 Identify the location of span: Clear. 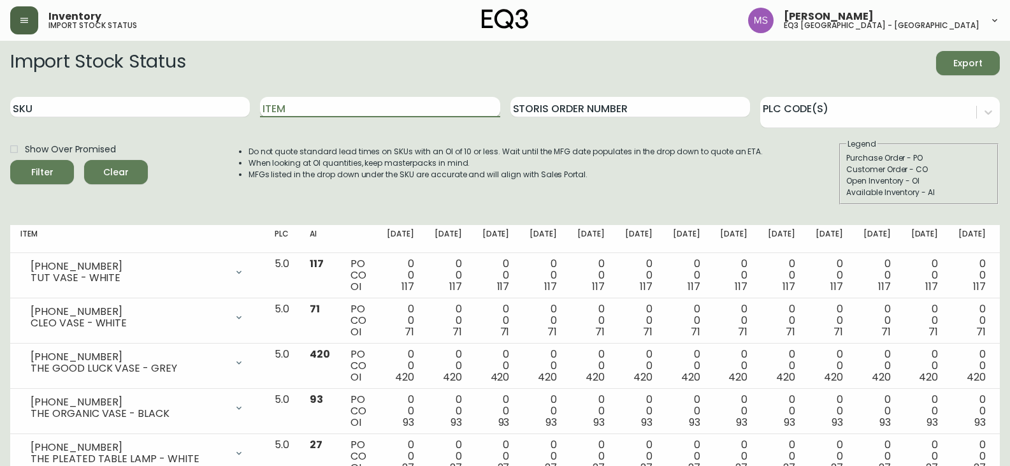
(116, 172).